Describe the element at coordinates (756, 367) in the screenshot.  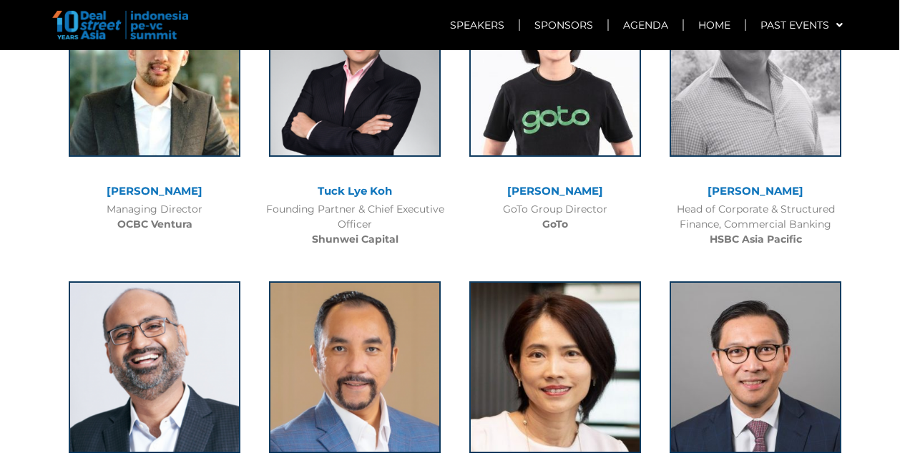
I see `img: Herson Photo (1)` at that location.